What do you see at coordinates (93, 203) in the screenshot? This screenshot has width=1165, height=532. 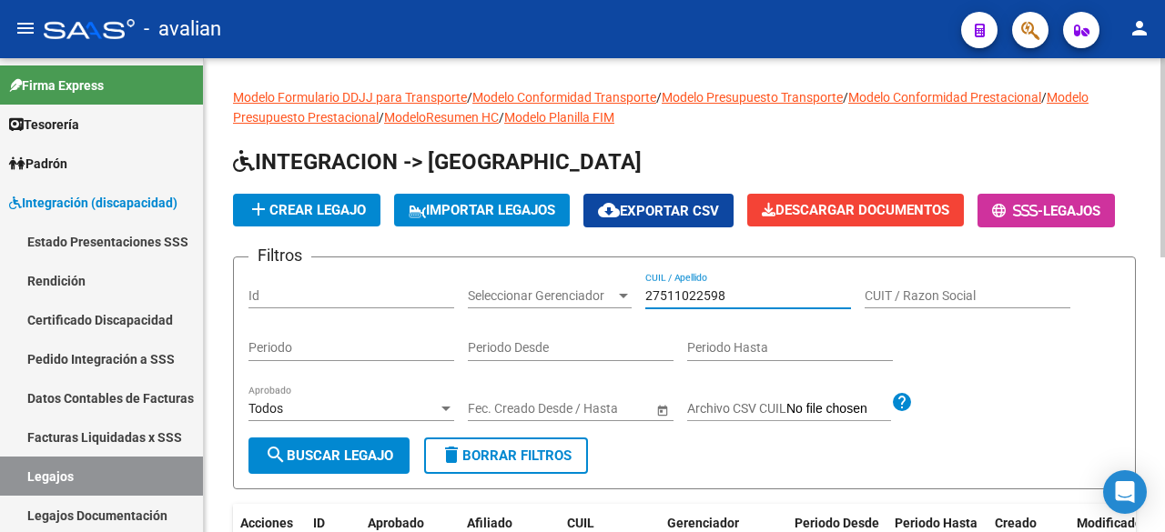 I see `span: Integración (discapacidad)` at bounding box center [93, 203].